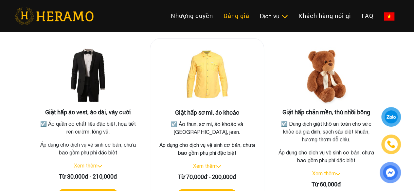 The image size is (414, 191). What do you see at coordinates (88, 128) in the screenshot?
I see `p: ☑️ Áo quần có chất liệu đặc biệt, họa tiết ren cườm, lông vũ.` at bounding box center [88, 128].